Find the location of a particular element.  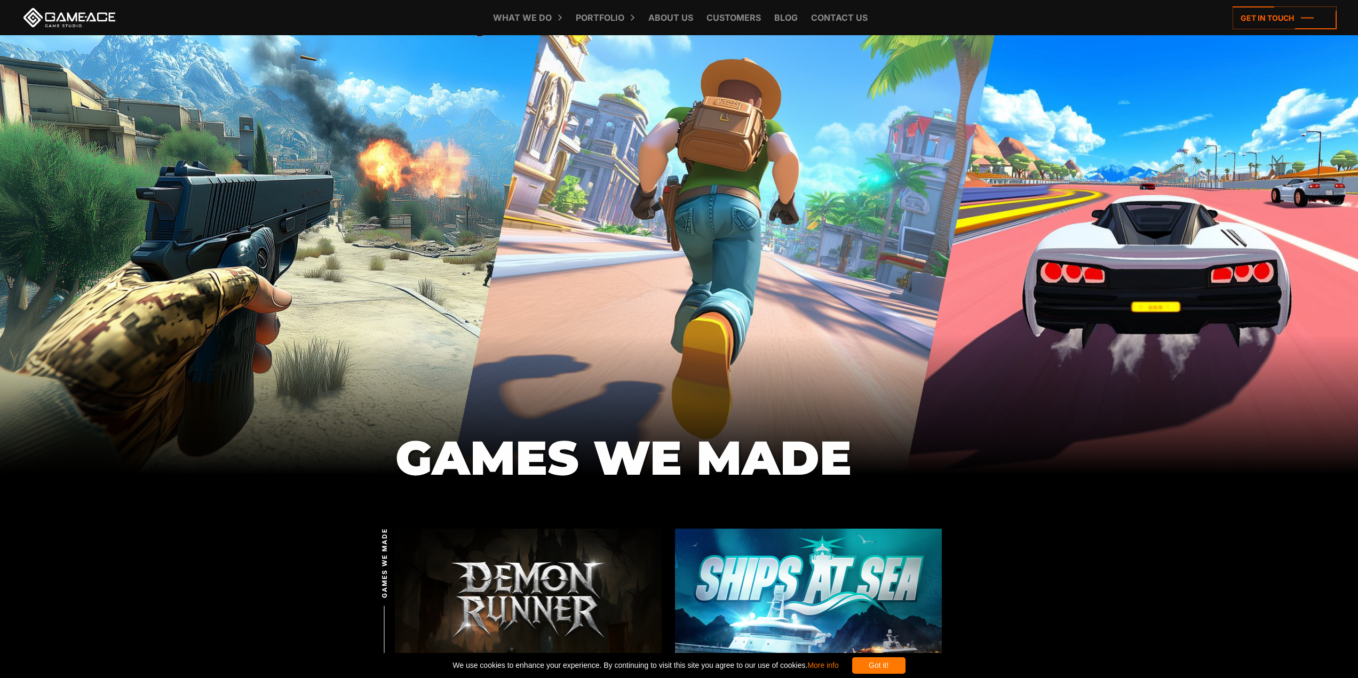

a: Get in touch is located at coordinates (1285, 18).